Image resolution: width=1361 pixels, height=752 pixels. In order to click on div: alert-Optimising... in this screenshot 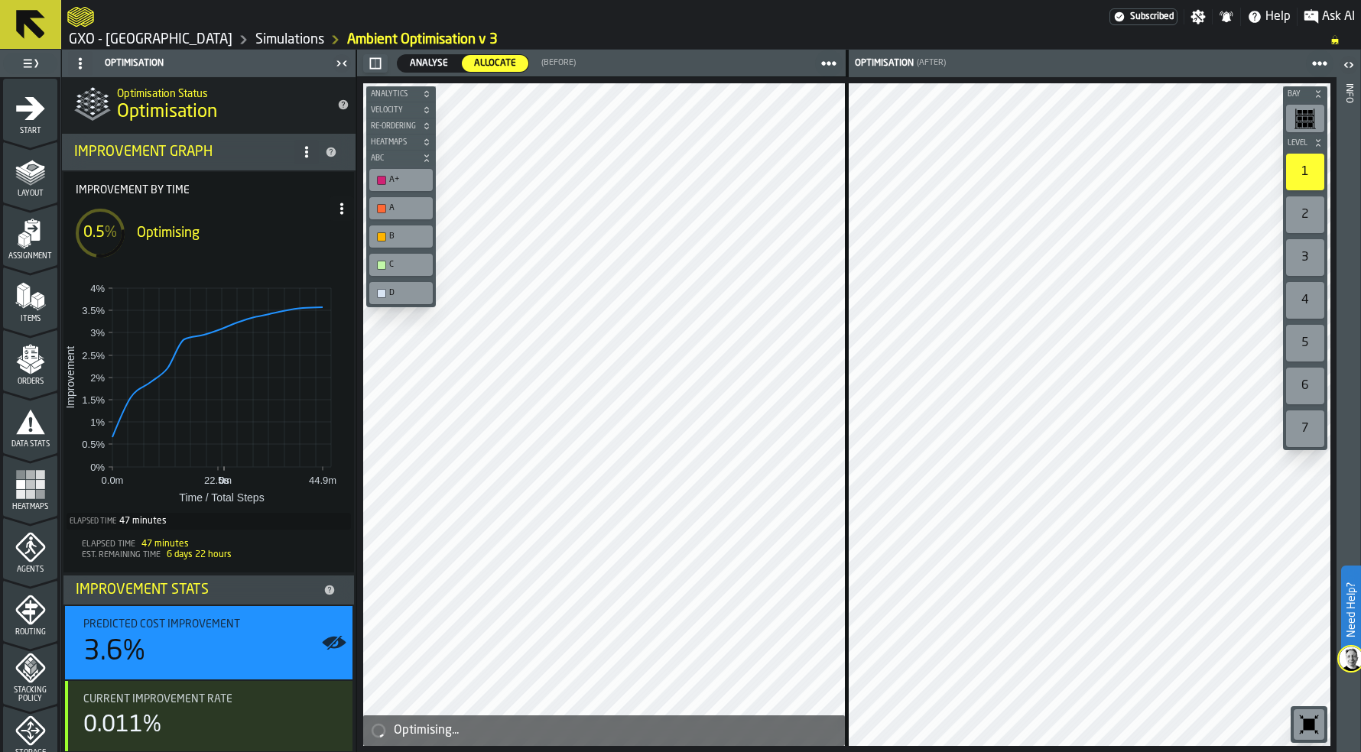, I will do `click(604, 731)`.